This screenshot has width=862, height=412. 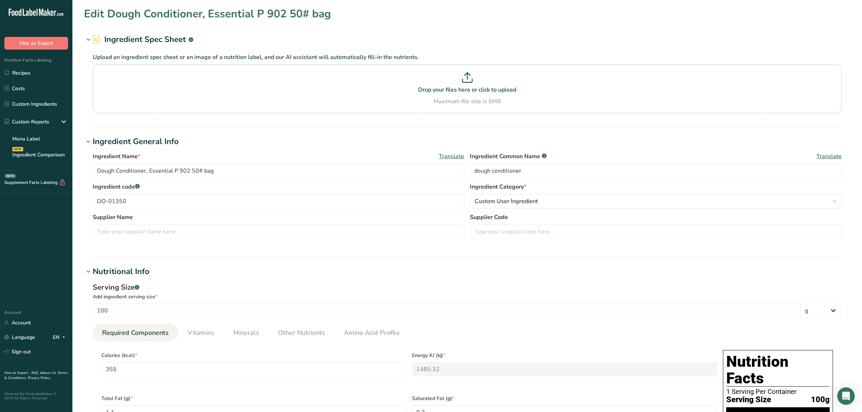 I want to click on label: Supplier Name, so click(x=279, y=217).